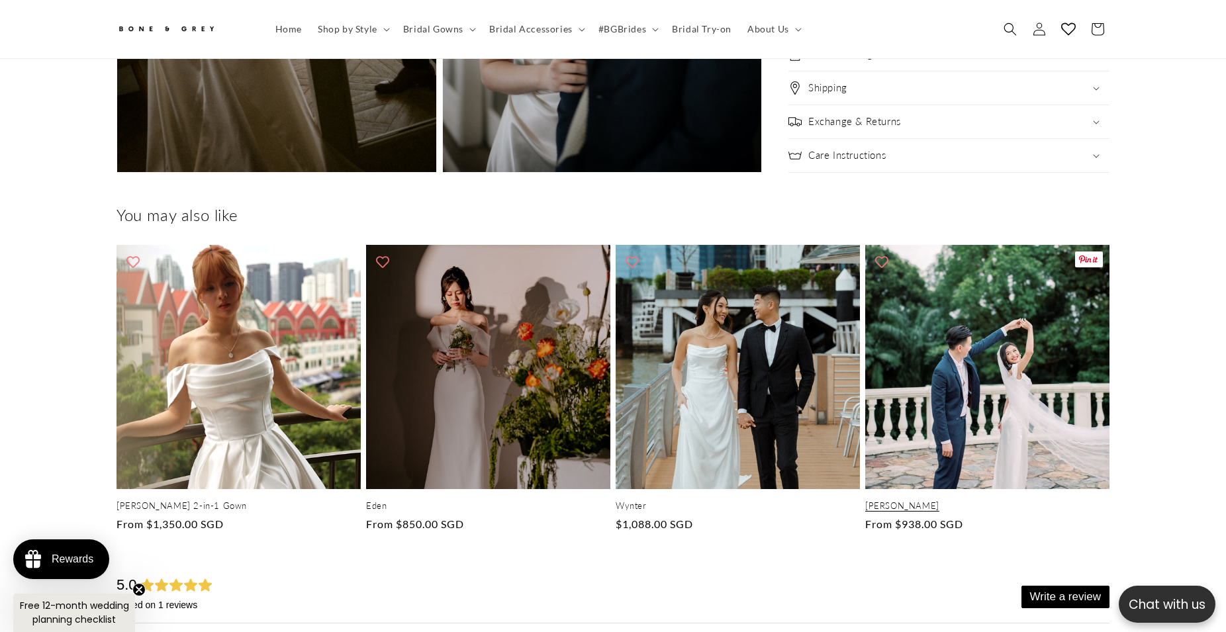  I want to click on summary: Bridal Accessories, so click(536, 29).